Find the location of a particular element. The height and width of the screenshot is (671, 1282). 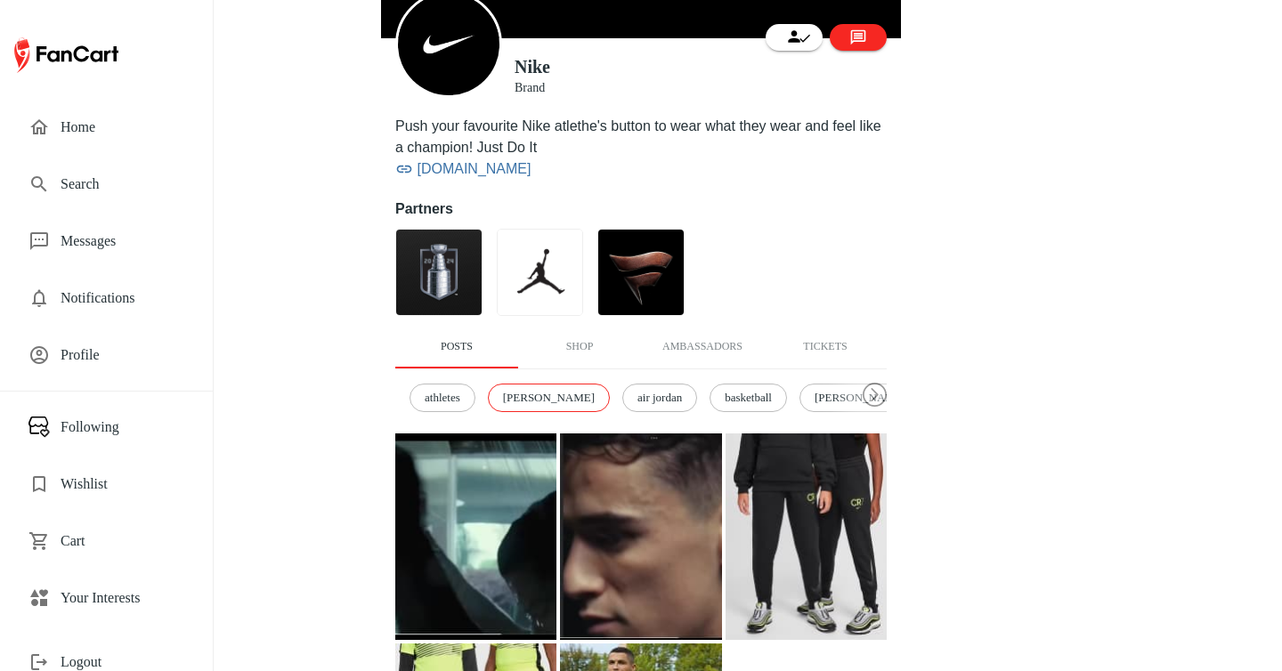

div: Search is located at coordinates (106, 184).